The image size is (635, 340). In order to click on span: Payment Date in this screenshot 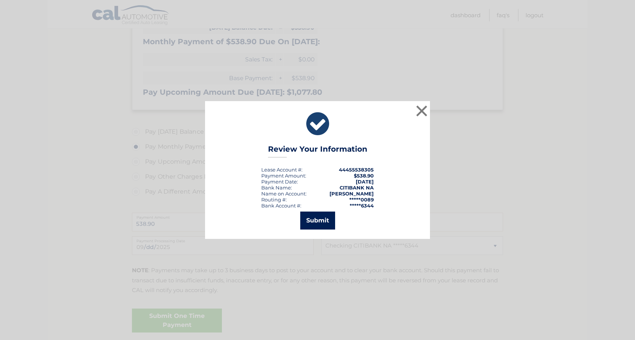, I will do `click(279, 182)`.